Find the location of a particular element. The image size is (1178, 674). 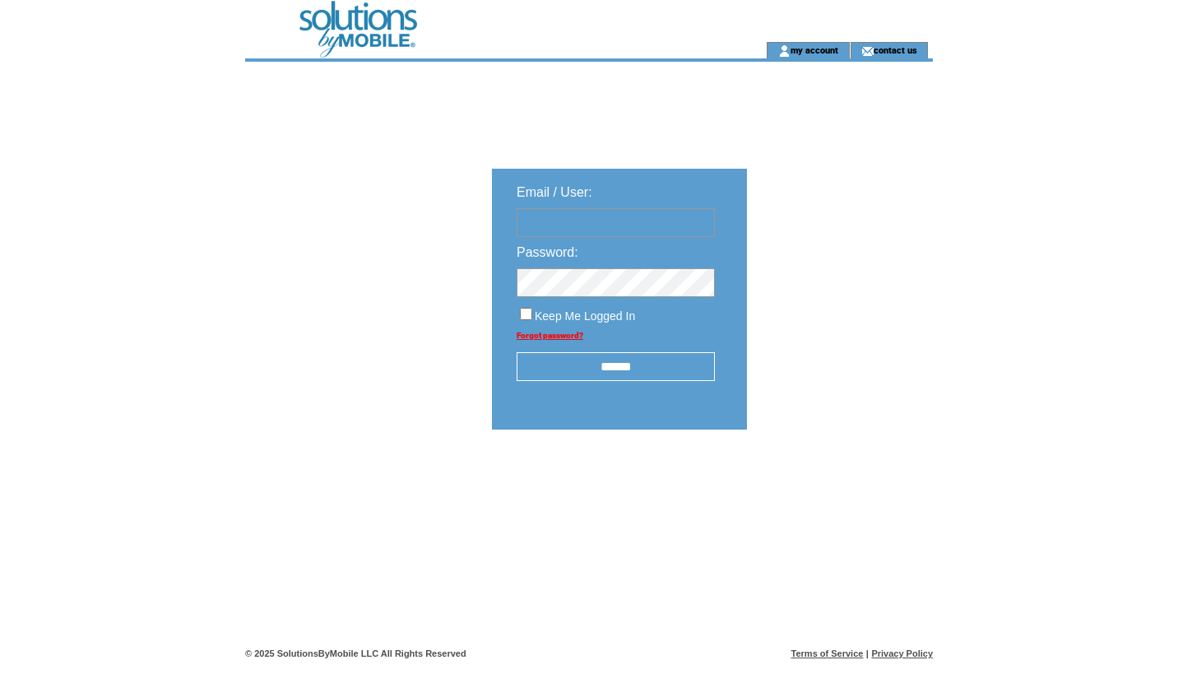

a: my account is located at coordinates (814, 49).